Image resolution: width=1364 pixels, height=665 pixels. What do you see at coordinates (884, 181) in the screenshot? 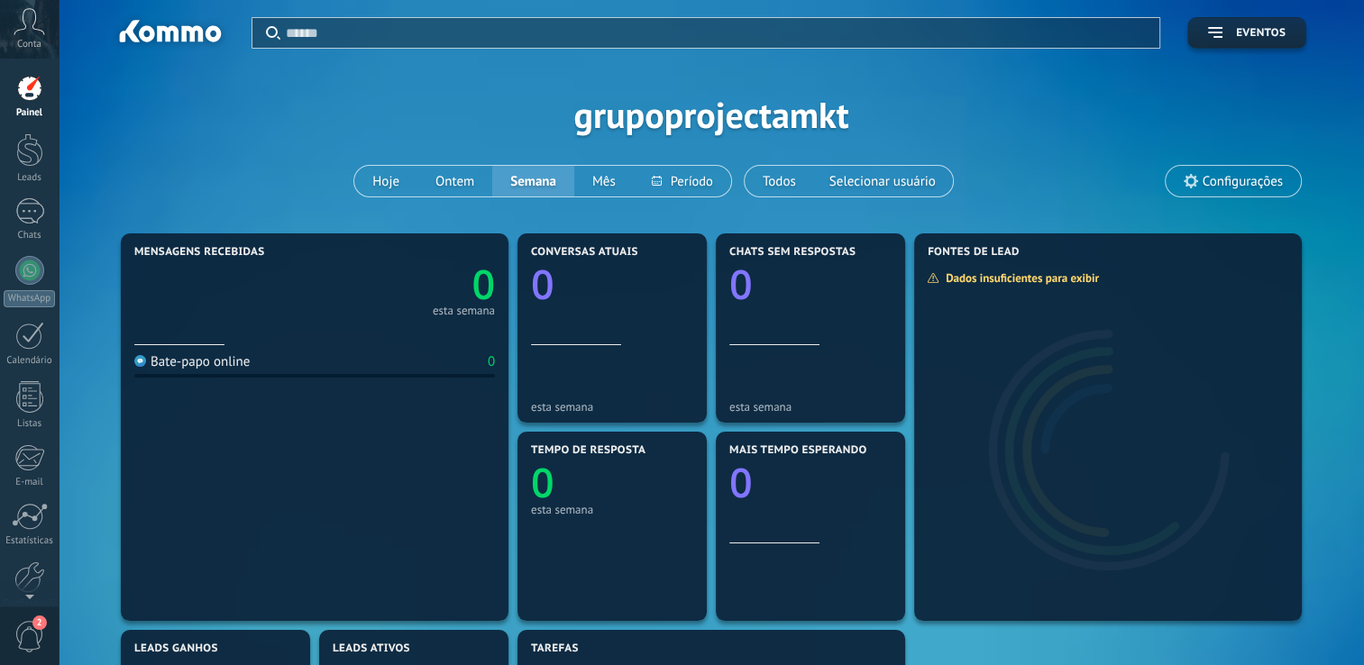
I see `button: Selecionar usuário` at bounding box center [884, 181].